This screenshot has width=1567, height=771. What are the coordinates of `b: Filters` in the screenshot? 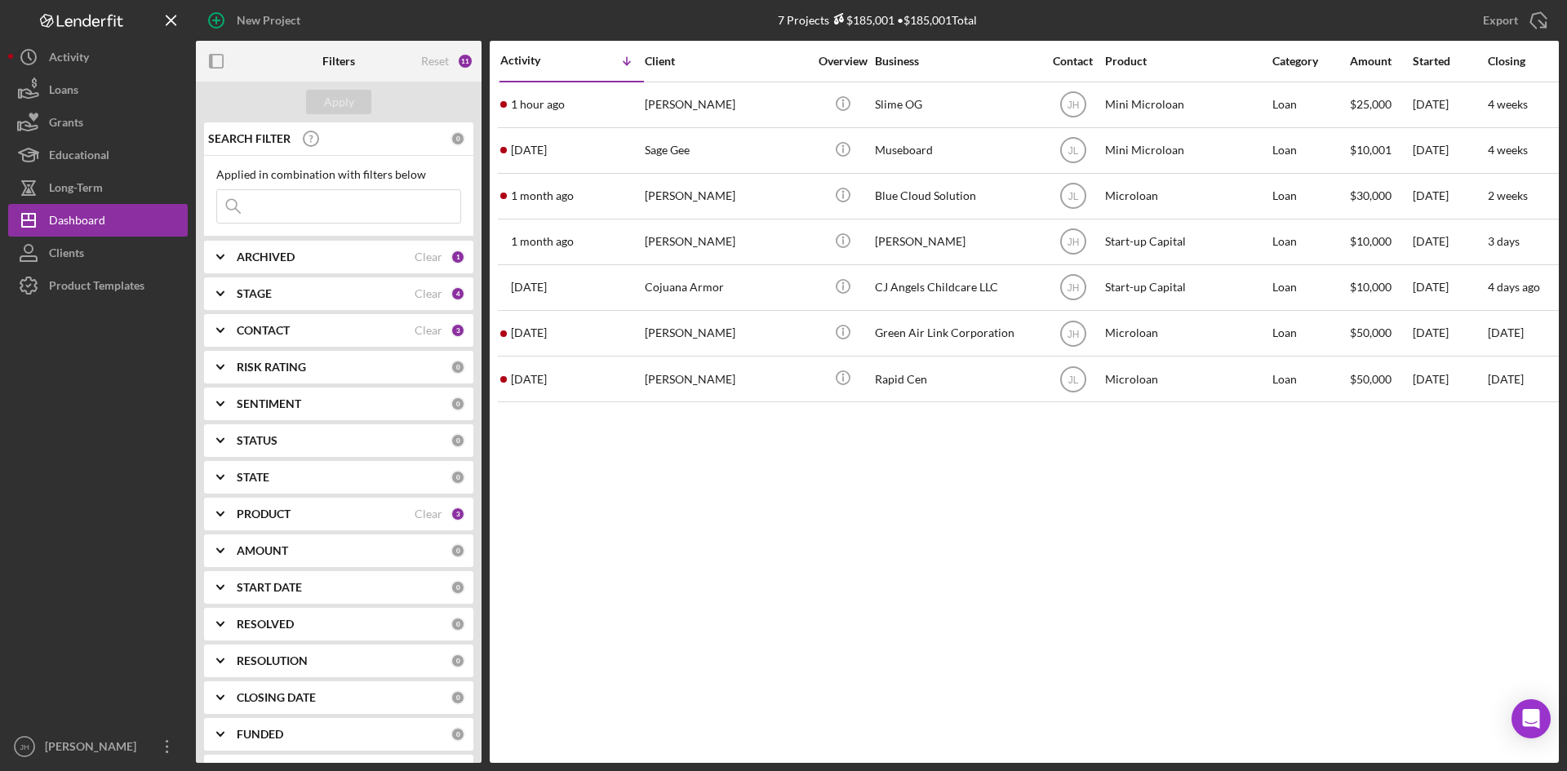 It's located at (339, 61).